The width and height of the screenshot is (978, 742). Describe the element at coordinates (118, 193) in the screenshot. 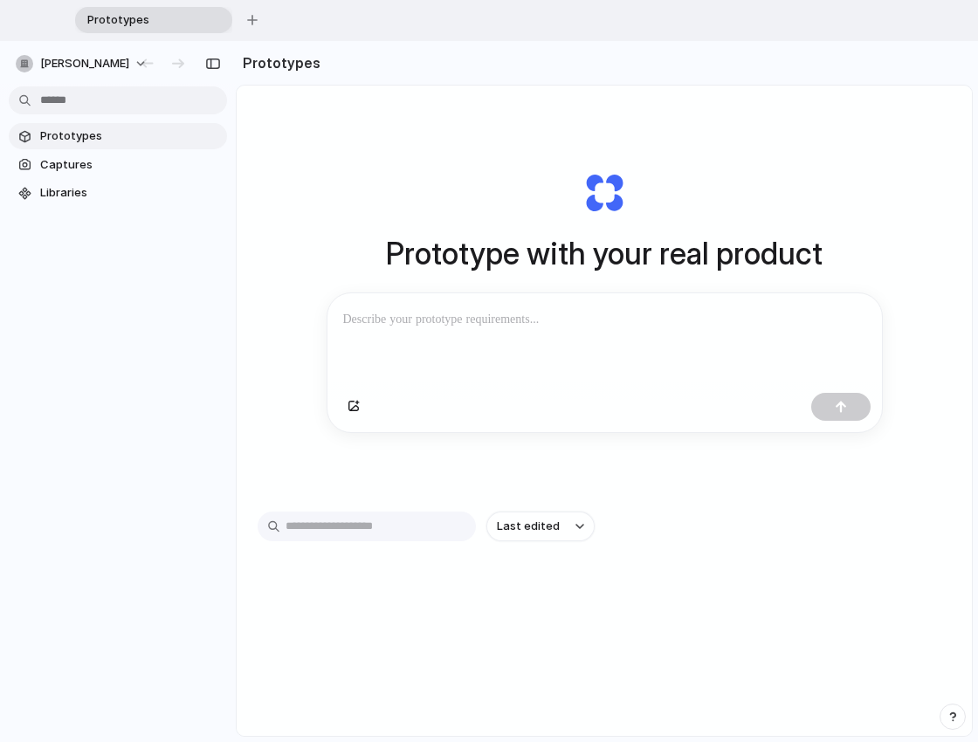

I see `a: Libraries` at that location.